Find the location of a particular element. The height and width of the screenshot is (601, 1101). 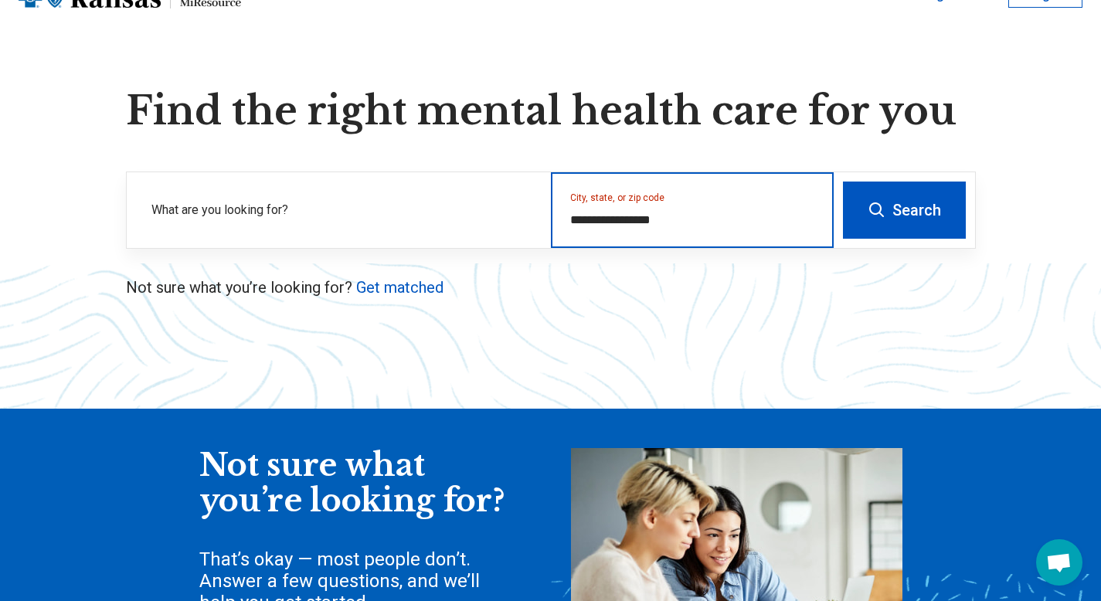

button: Search is located at coordinates (904, 210).